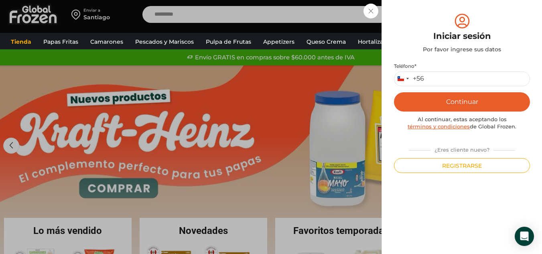 Image resolution: width=542 pixels, height=254 pixels. Describe the element at coordinates (279, 42) in the screenshot. I see `a: Appetizers` at that location.